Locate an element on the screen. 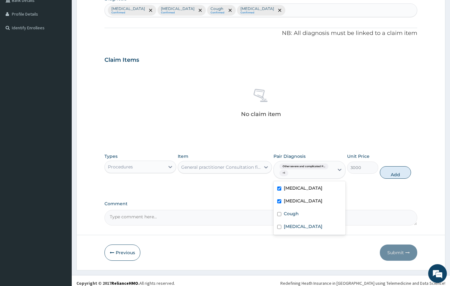 Image resolution: width=450 pixels, height=286 pixels. a: RelianceHMO is located at coordinates (125, 283).